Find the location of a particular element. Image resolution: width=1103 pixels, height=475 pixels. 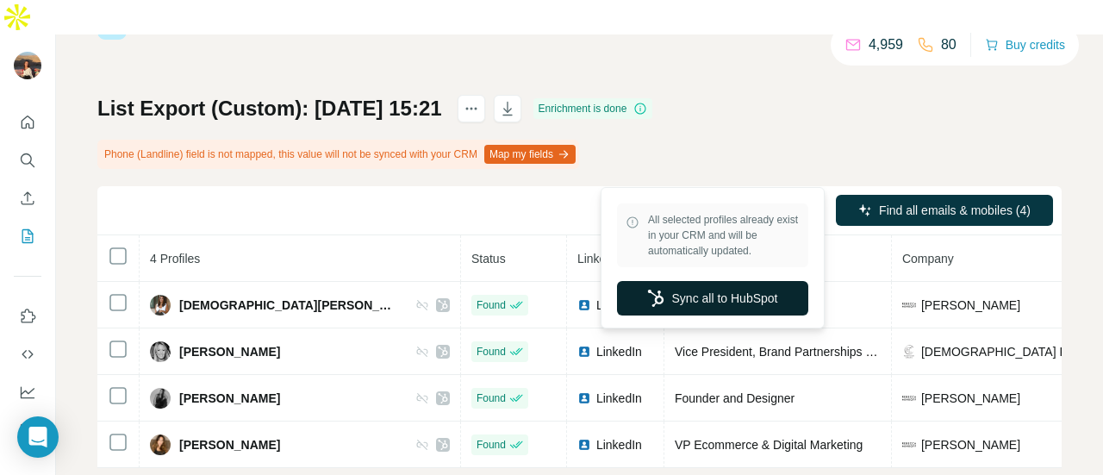

button: Find all emails & mobiles (4) is located at coordinates (944, 210).